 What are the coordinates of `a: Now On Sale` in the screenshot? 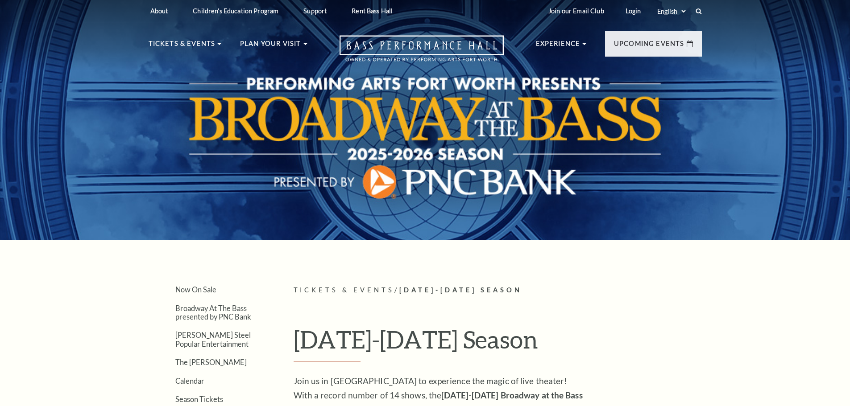 It's located at (196, 290).